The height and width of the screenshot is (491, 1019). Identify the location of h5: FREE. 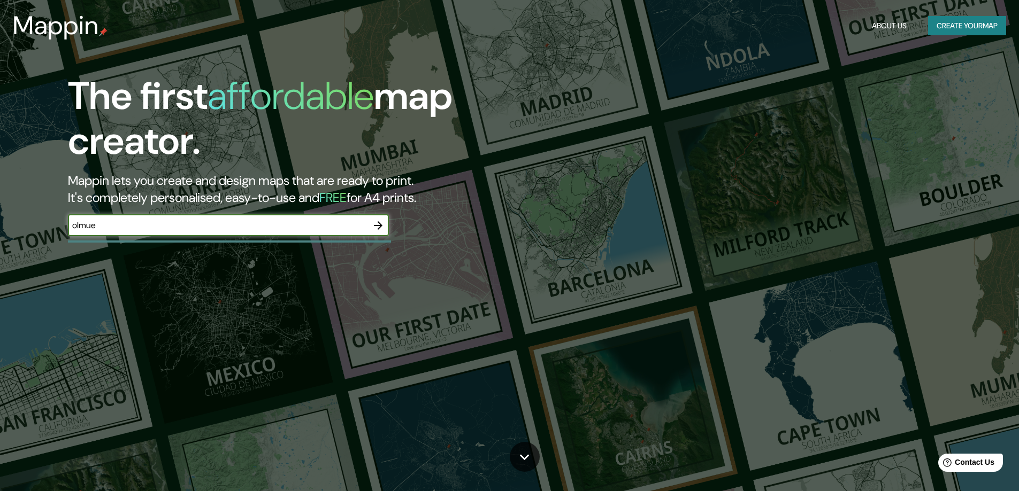
(333, 197).